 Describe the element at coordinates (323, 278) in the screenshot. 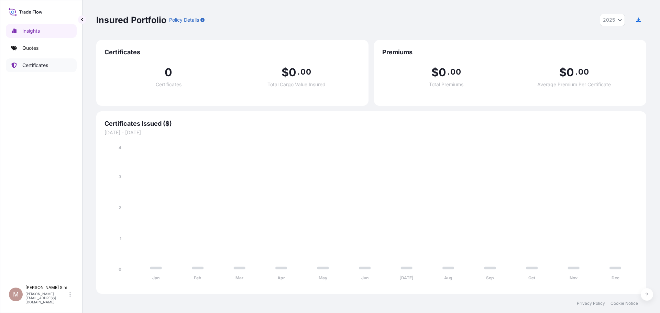

I see `tspan: May` at that location.